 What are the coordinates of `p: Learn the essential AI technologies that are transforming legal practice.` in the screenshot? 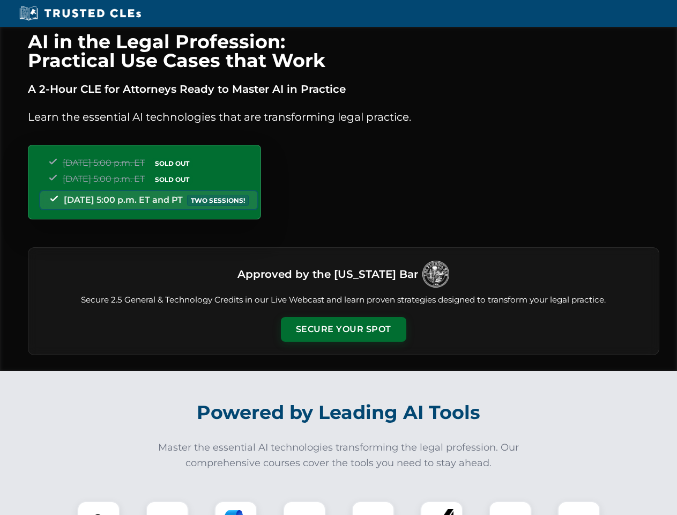 It's located at (344, 117).